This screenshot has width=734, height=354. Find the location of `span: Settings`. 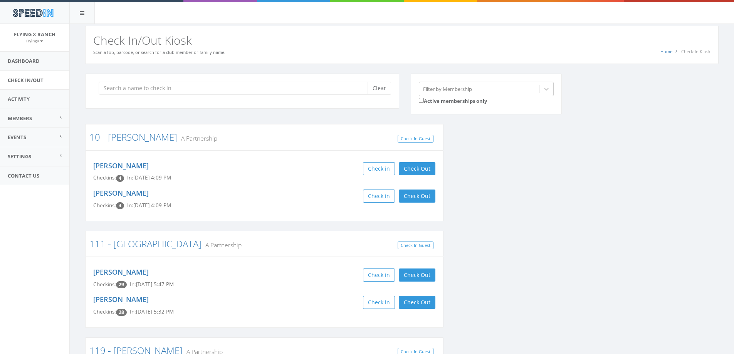

span: Settings is located at coordinates (19, 156).